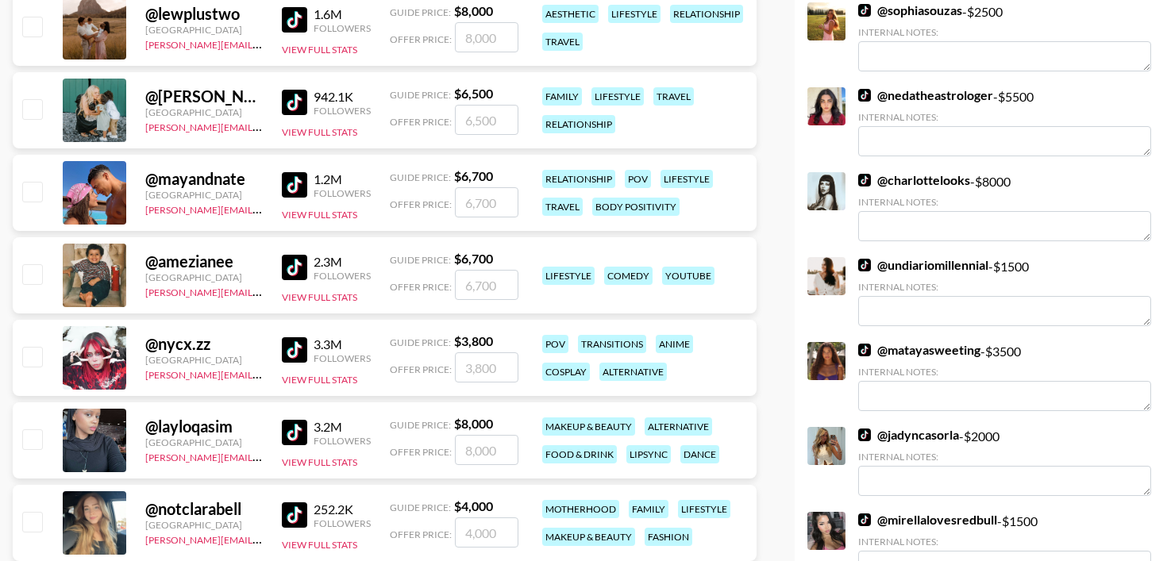  Describe the element at coordinates (636, 206) in the screenshot. I see `div: body positivity` at that location.